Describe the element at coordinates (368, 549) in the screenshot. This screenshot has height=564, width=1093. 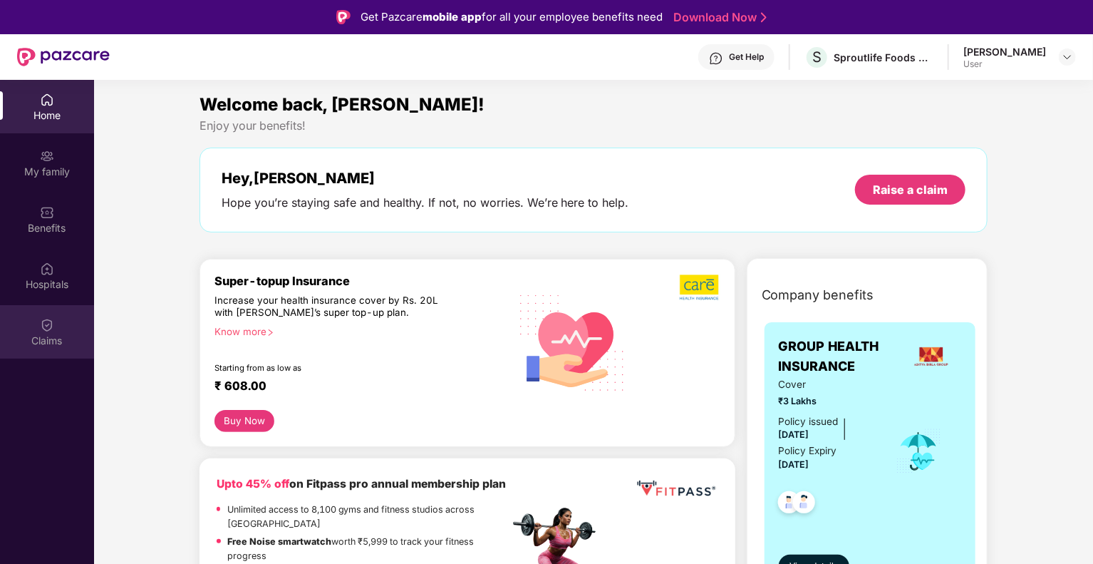
I see `p: worth ₹5,999 to track your fitness progress` at that location.